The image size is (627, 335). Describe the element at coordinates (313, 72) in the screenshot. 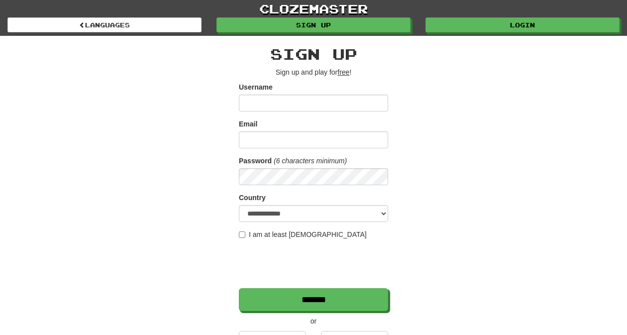

I see `p: Sign up and play for !` at that location.